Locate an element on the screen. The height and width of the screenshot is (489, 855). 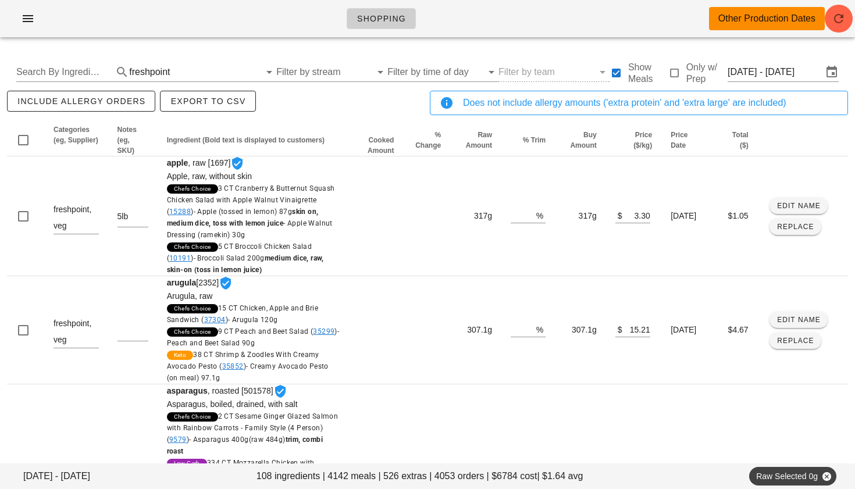
span: - Asparagus 400g is located at coordinates (245, 446).